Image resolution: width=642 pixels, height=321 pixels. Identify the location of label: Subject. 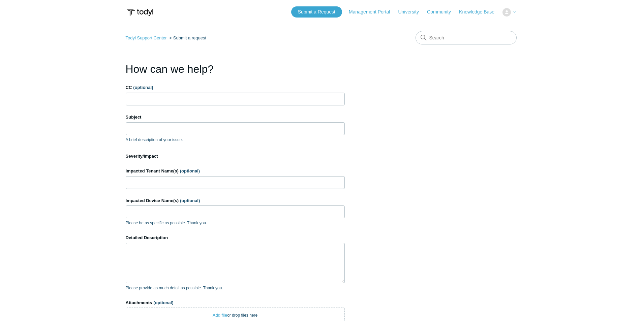
(235, 117).